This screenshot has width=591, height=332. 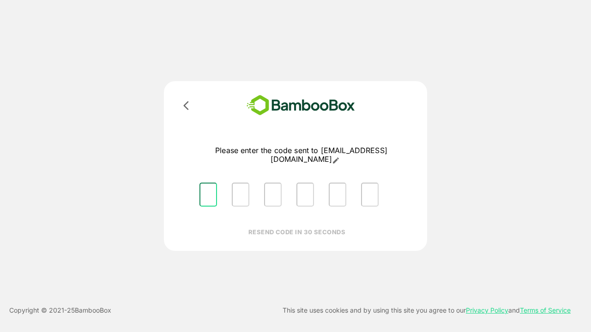 I want to click on input: Please enter OTP character 5, so click(x=337, y=195).